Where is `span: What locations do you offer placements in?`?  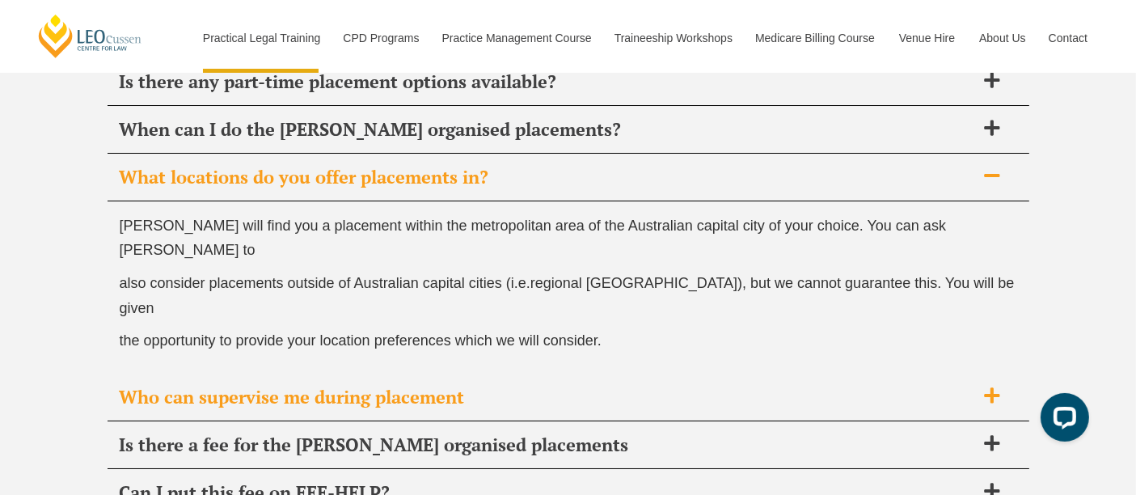
span: What locations do you offer placements in? is located at coordinates (547, 177).